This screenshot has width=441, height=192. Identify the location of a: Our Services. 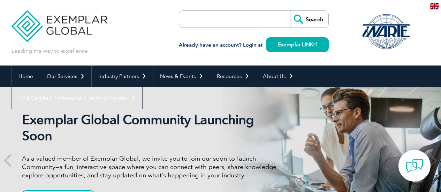
(66, 76).